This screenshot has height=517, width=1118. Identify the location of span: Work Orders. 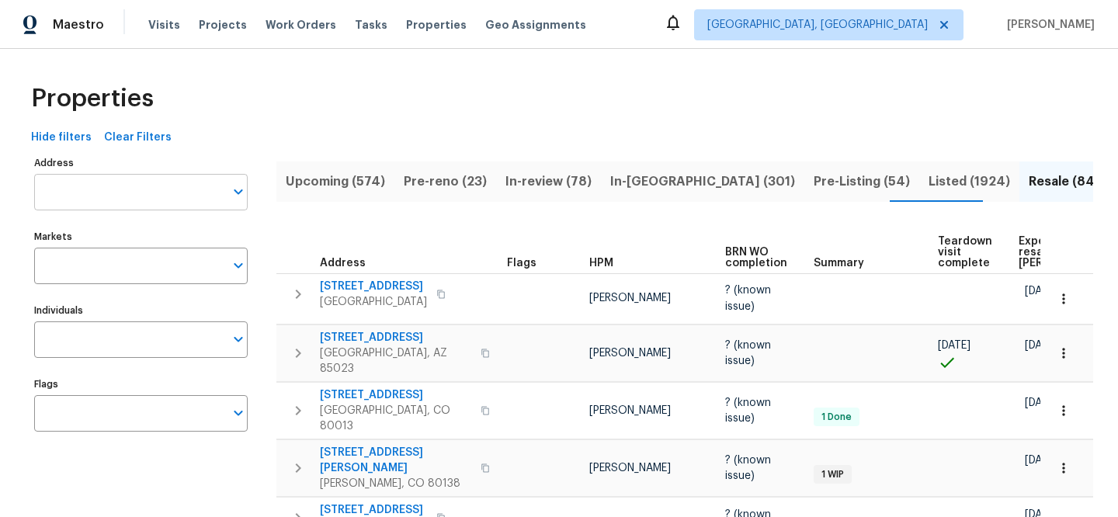
(300, 25).